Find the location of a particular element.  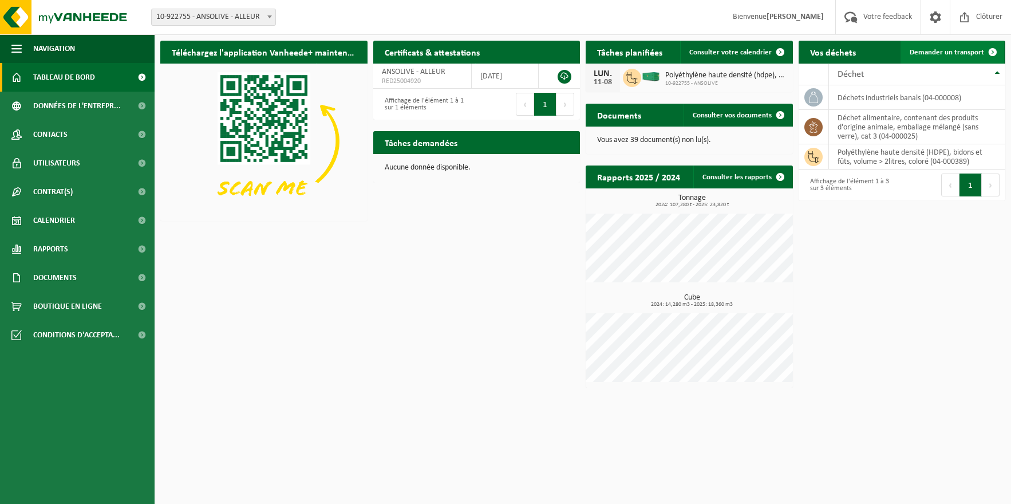

span: 10-922755 - ANSOLIVE is located at coordinates (726, 84).